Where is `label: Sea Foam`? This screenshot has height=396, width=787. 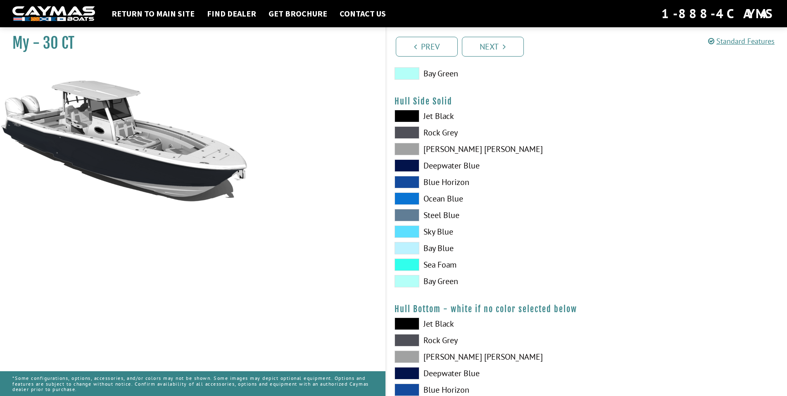
label: Sea Foam is located at coordinates (486, 265).